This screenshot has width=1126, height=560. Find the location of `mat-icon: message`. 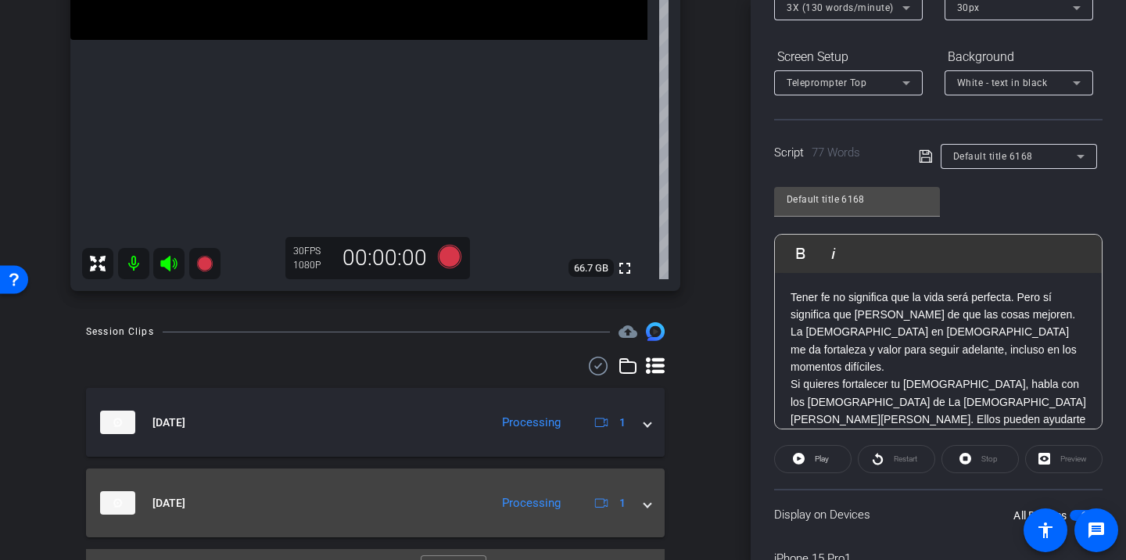

mat-icon: message is located at coordinates (1096, 530).